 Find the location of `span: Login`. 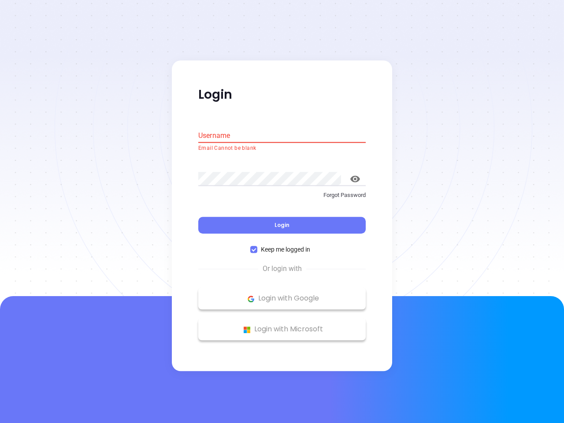

span: Login is located at coordinates (282, 225).